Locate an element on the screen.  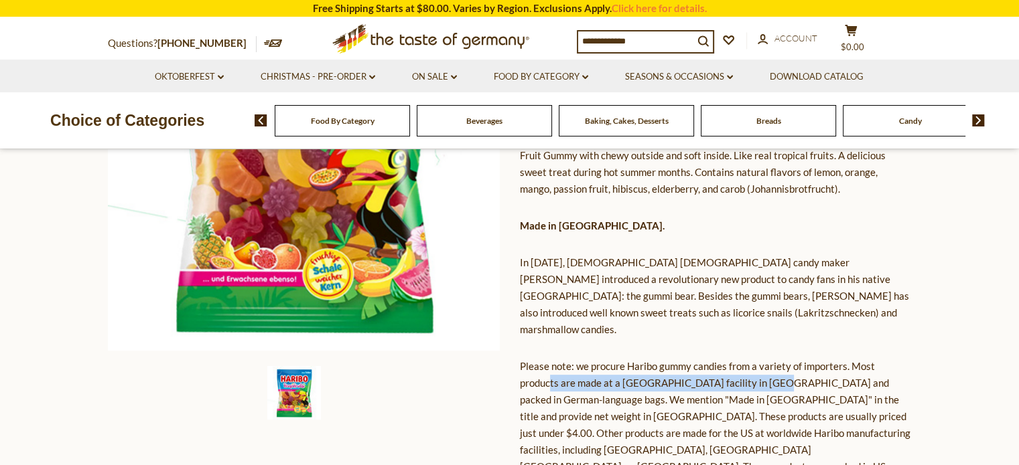
a: Baking, Cakes, Desserts is located at coordinates (626, 121).